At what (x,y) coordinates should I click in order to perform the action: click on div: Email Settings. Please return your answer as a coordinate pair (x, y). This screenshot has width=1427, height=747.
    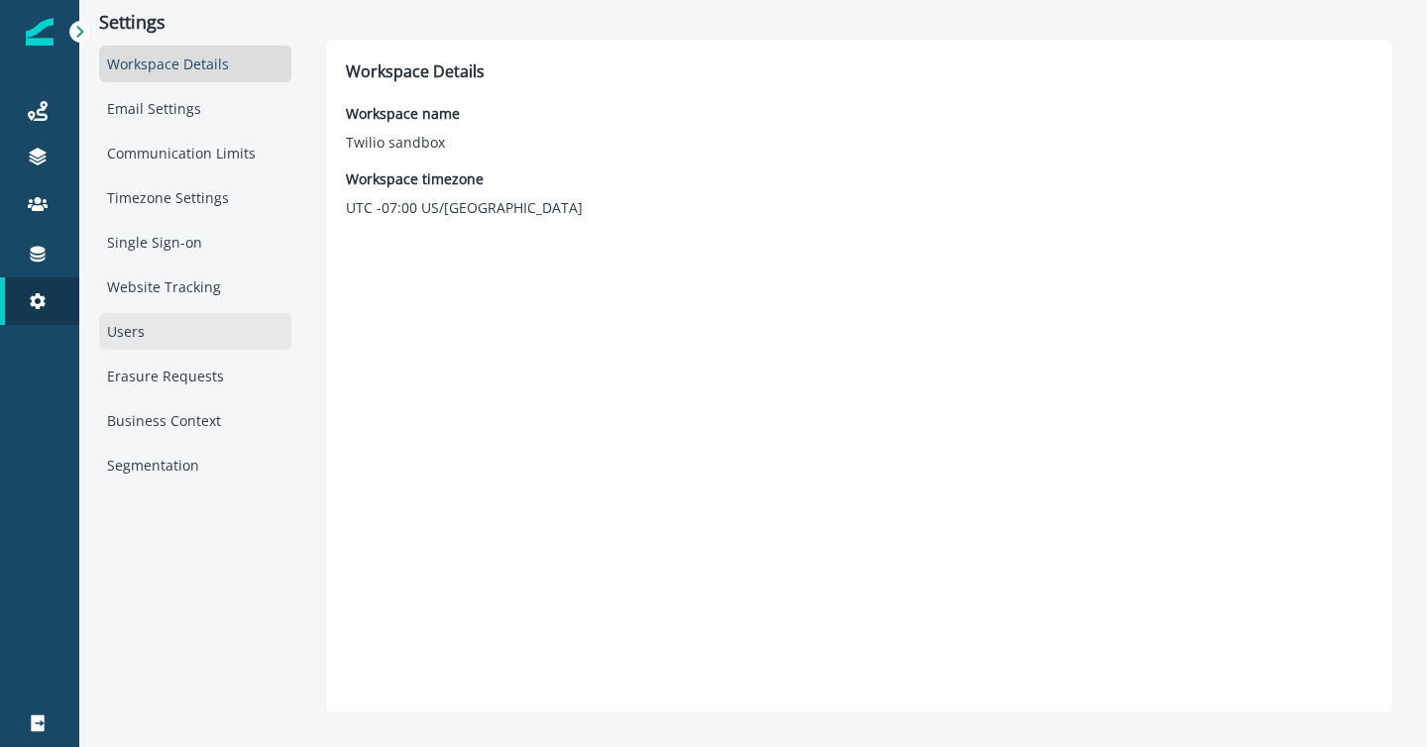
    Looking at the image, I should click on (195, 108).